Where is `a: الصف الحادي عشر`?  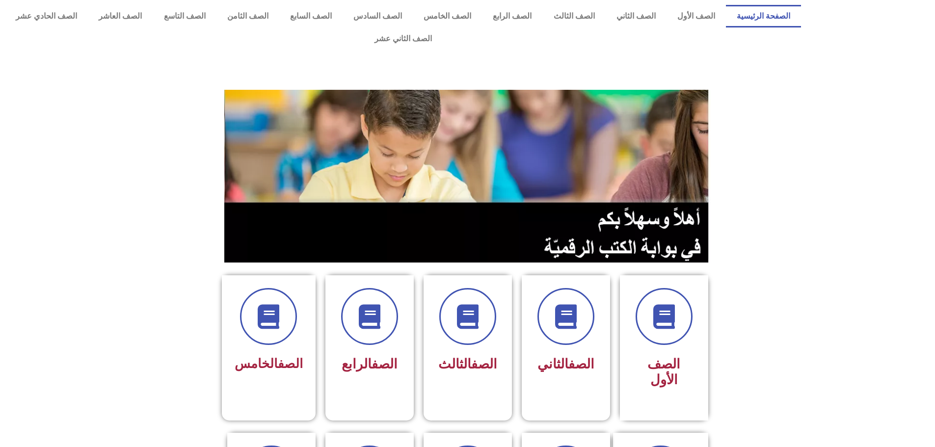 a: الصف الحادي عشر is located at coordinates (46, 16).